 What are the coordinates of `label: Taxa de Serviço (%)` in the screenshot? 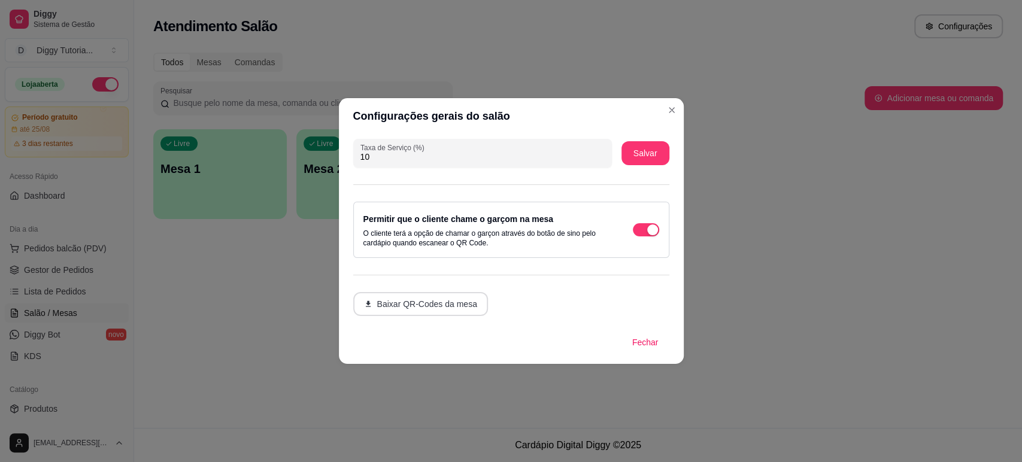 It's located at (394, 147).